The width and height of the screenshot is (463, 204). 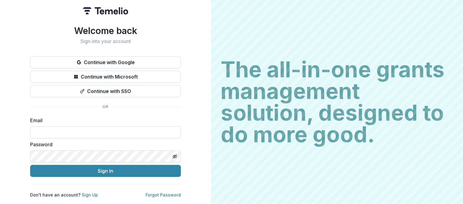 I want to click on img: Temelio, so click(x=105, y=11).